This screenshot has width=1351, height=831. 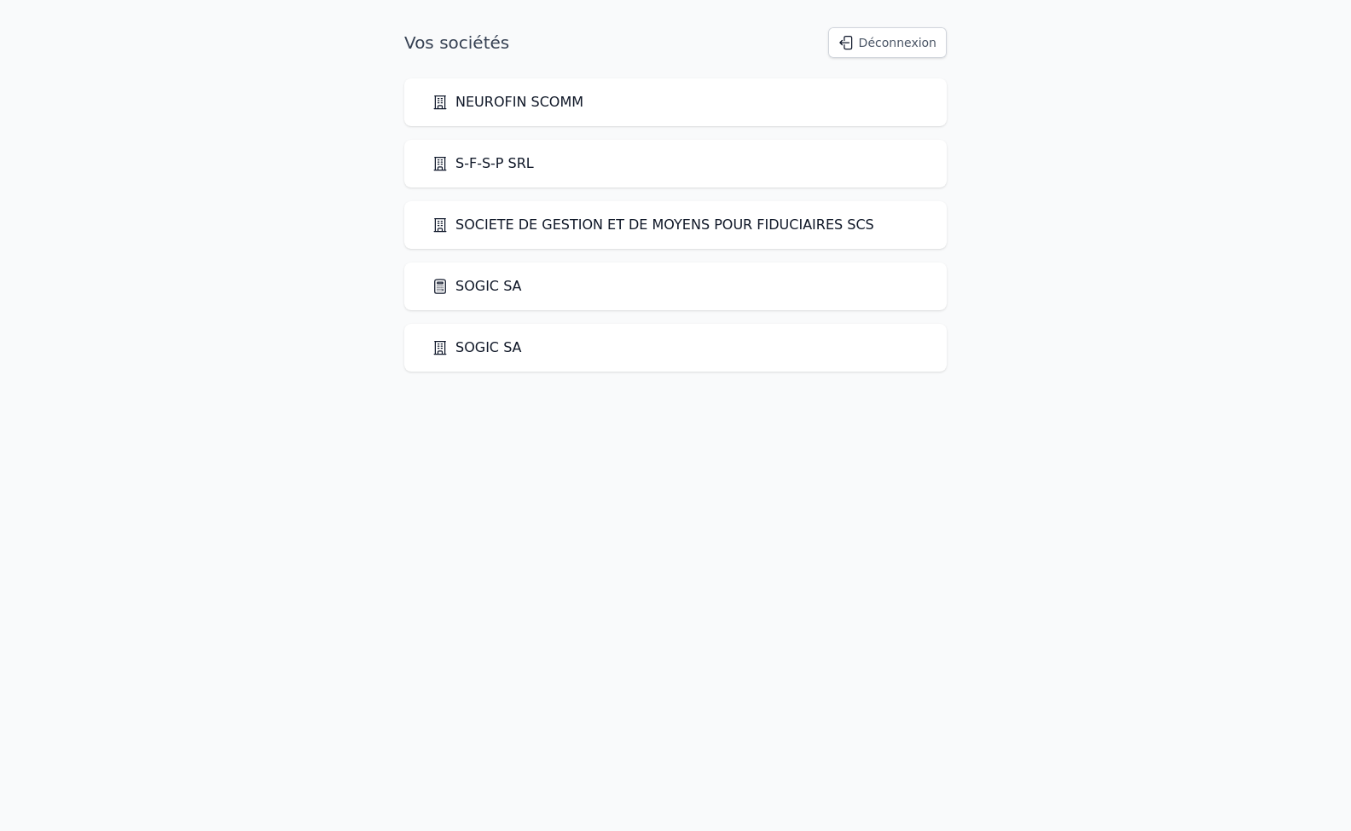 What do you see at coordinates (507, 102) in the screenshot?
I see `a: NEUROFIN SCOMM` at bounding box center [507, 102].